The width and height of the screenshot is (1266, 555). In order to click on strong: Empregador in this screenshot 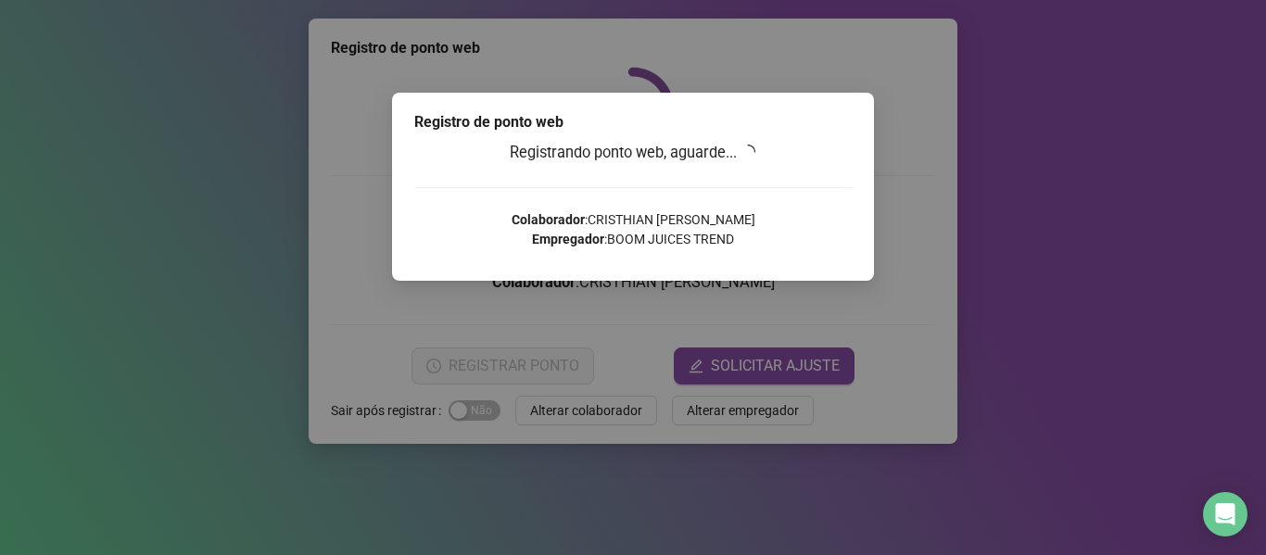, I will do `click(568, 239)`.